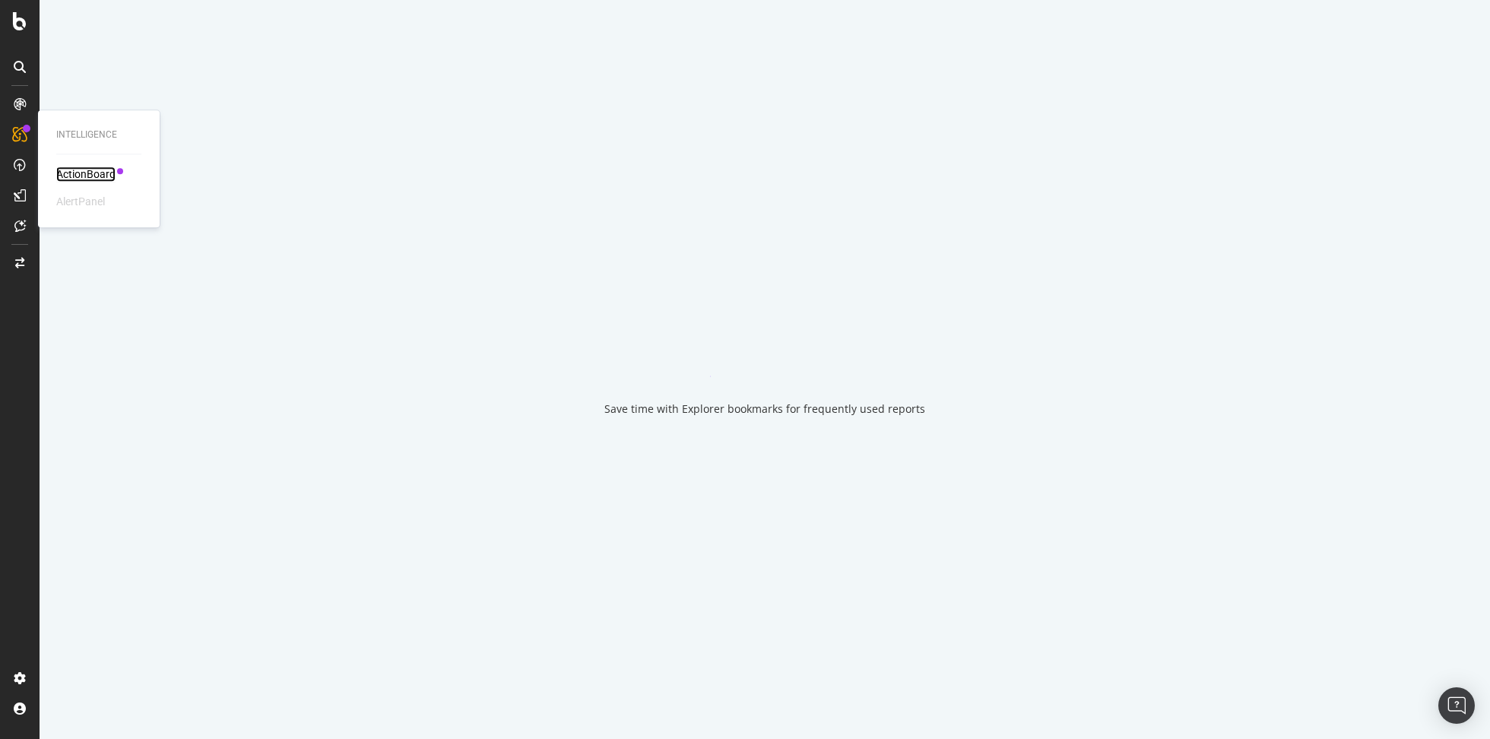  I want to click on a: ActionBoard, so click(86, 174).